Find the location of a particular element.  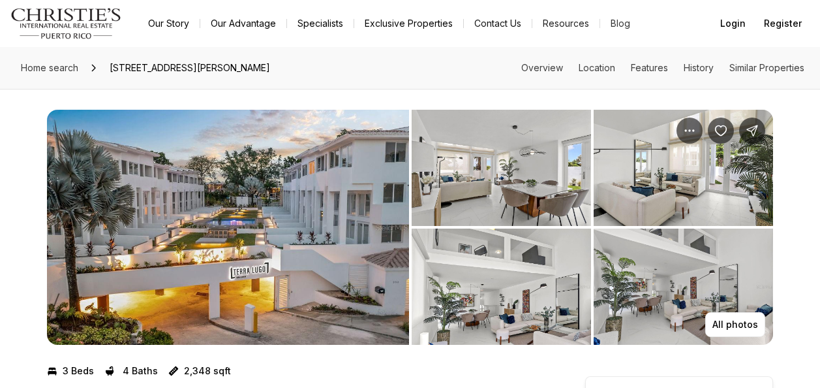

p: 3 Beds is located at coordinates (78, 371).